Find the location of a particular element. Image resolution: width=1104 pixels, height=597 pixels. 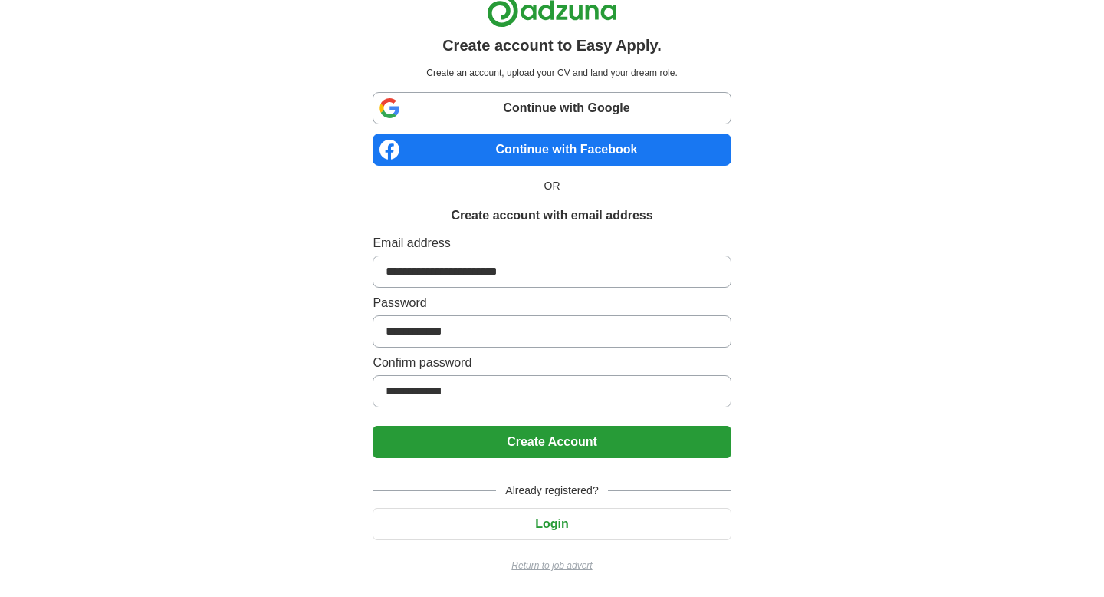

label: Email address is located at coordinates (551, 243).